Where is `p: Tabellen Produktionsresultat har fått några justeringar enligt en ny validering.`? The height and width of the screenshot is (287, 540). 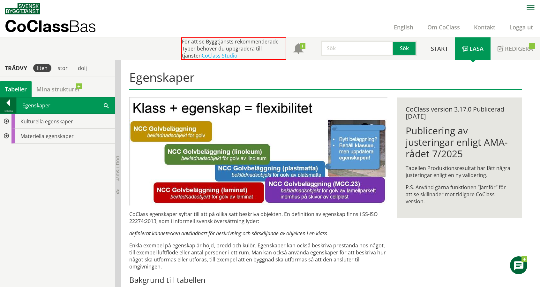
p: Tabellen Produktionsresultat har fått några justeringar enligt en ny validering. is located at coordinates (460, 172).